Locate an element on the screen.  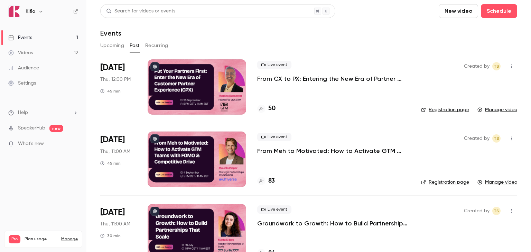
li: help-dropdown-opener is located at coordinates (43, 113).